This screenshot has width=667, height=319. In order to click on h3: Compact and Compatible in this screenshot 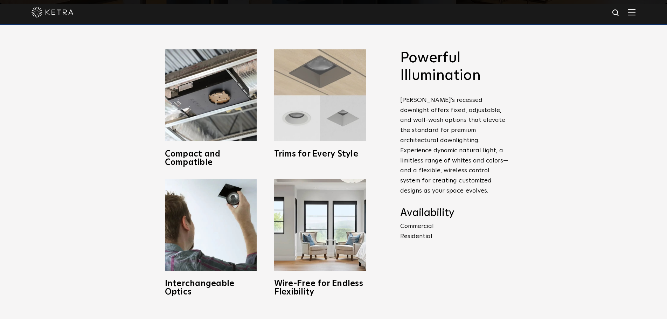, I will do `click(211, 158)`.